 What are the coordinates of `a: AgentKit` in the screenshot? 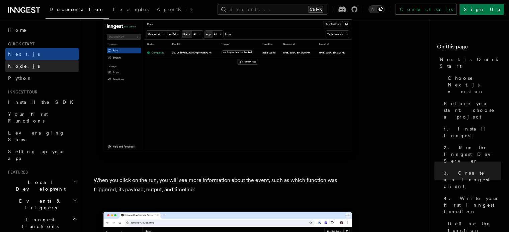 It's located at (174, 10).